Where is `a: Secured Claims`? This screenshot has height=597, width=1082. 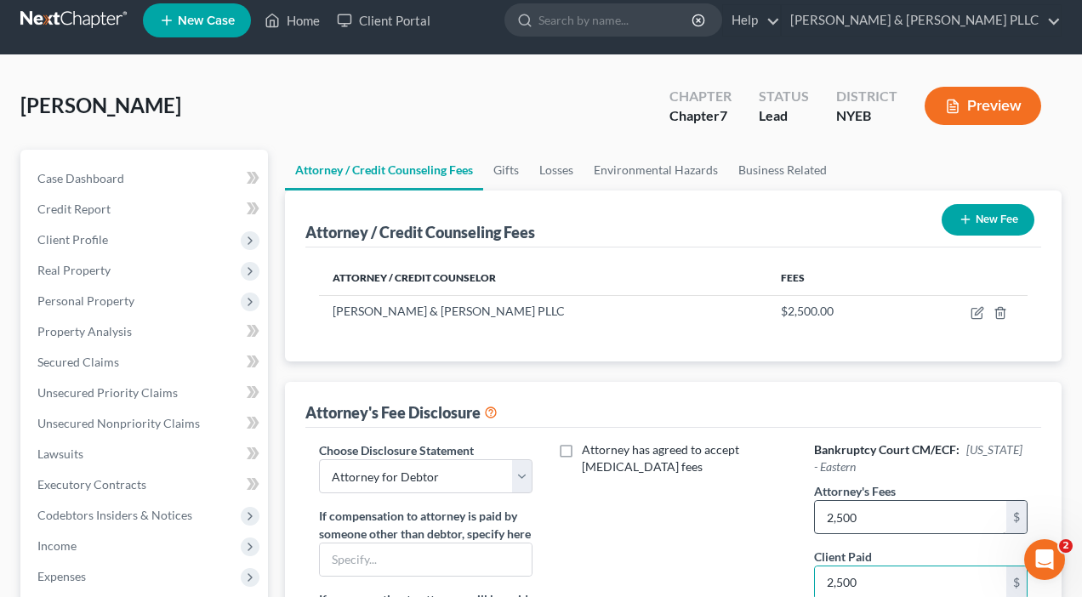 a: Secured Claims is located at coordinates (145, 362).